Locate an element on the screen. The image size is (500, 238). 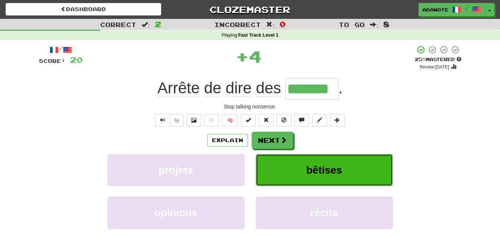
button: bêtises is located at coordinates (324, 170).